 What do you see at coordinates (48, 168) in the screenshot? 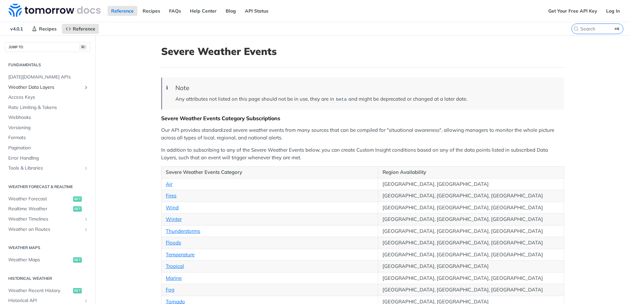
I see `a: Tools & LibrariesShow subpages for Tools & Libraries` at bounding box center [48, 168].